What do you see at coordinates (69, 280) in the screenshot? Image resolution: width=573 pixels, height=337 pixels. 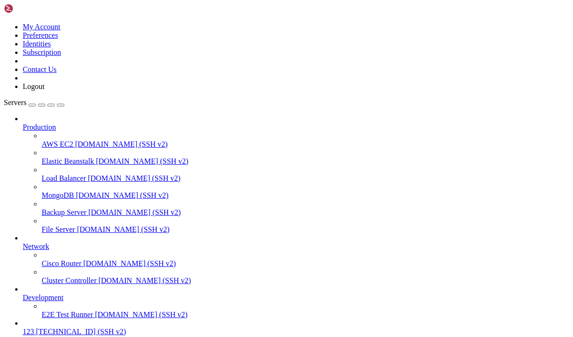 I see `span: Cluster Controller` at bounding box center [69, 280].